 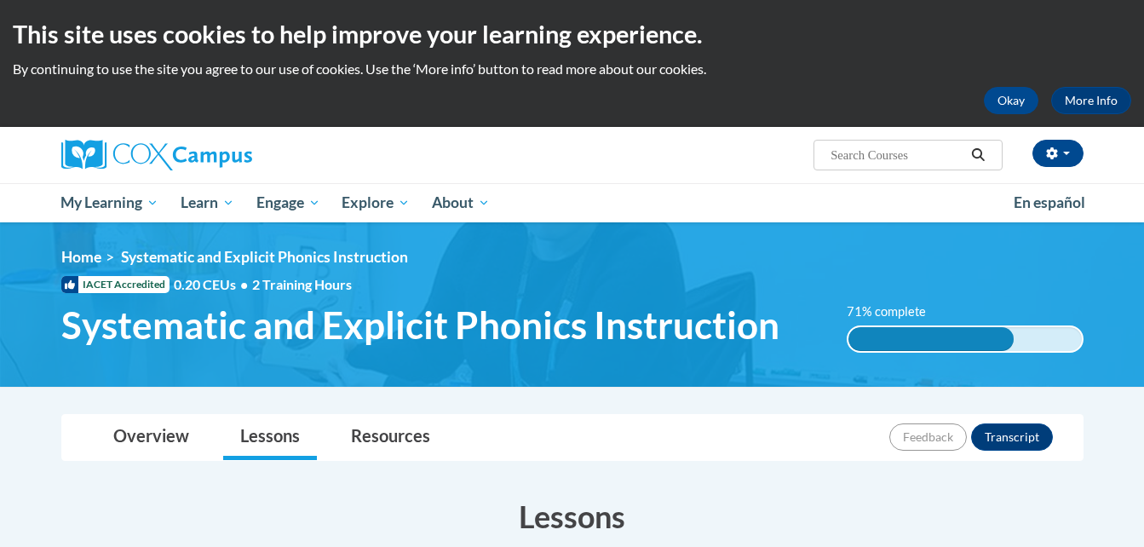 I want to click on span: Engage, so click(x=288, y=203).